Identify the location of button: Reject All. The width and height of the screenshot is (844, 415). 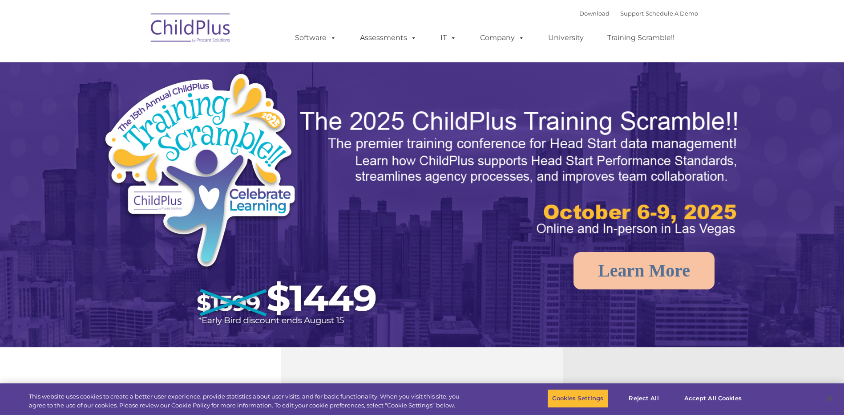
(644, 398).